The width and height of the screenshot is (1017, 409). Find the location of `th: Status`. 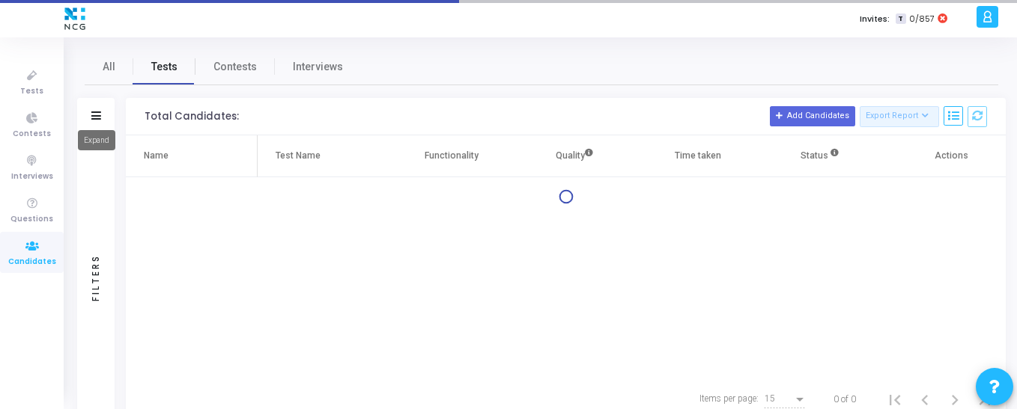

th: Status is located at coordinates (820, 156).